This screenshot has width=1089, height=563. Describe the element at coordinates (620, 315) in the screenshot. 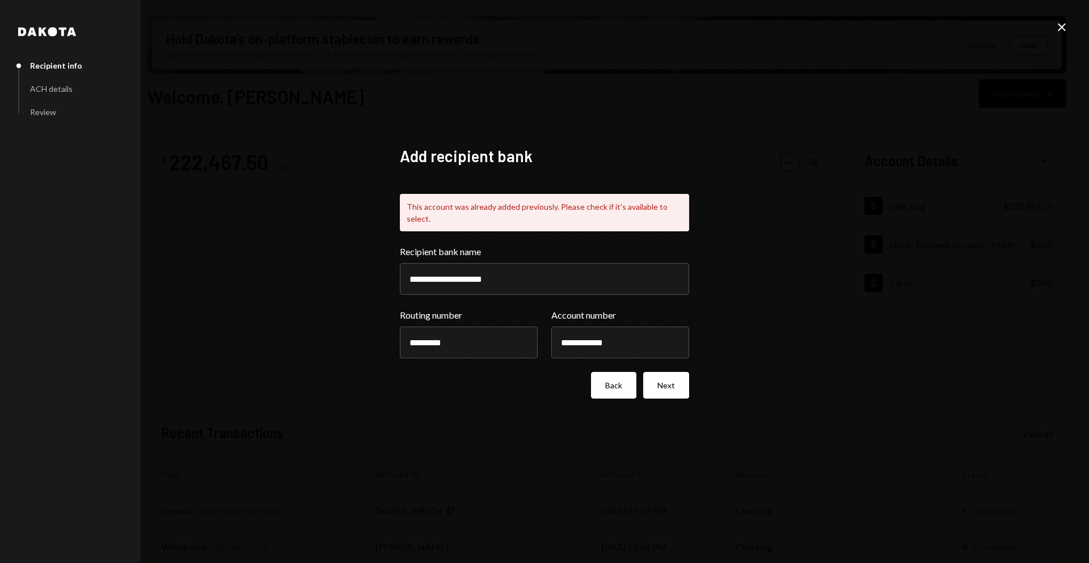

I see `label: Account number` at that location.